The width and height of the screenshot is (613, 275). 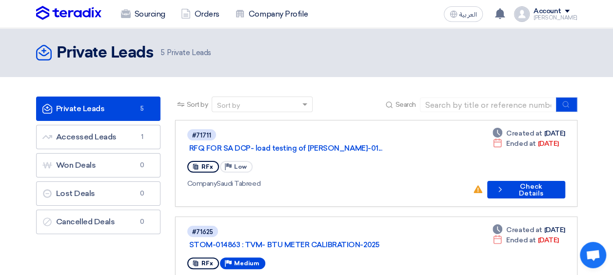 I want to click on button: العربية, so click(x=463, y=14).